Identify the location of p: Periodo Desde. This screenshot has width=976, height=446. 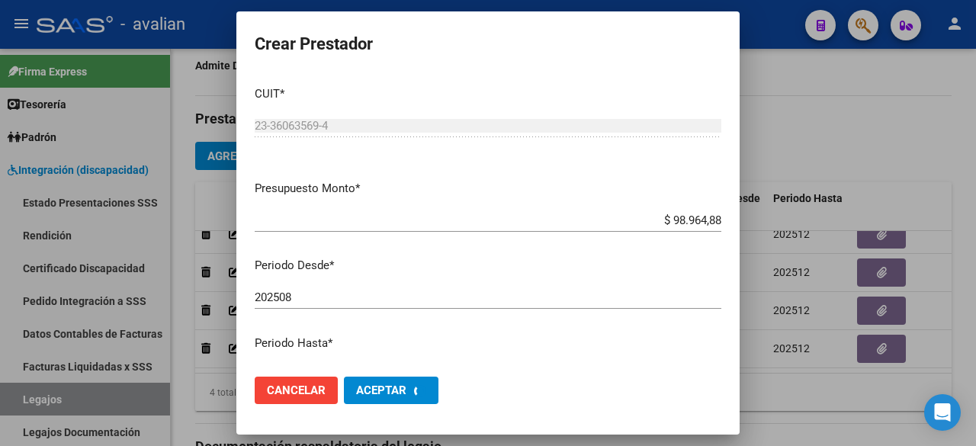
(488, 265).